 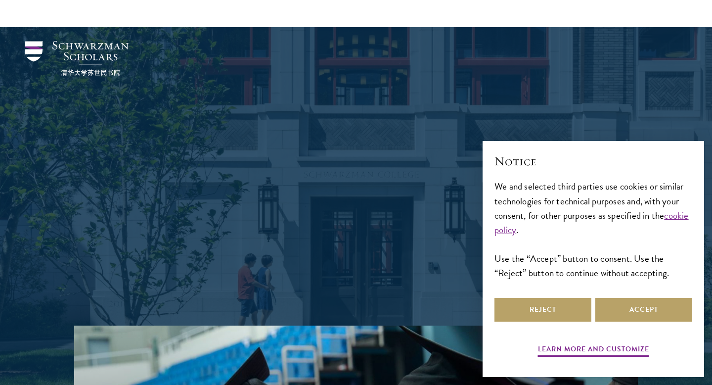 I want to click on button: Learn more and customize, so click(x=593, y=350).